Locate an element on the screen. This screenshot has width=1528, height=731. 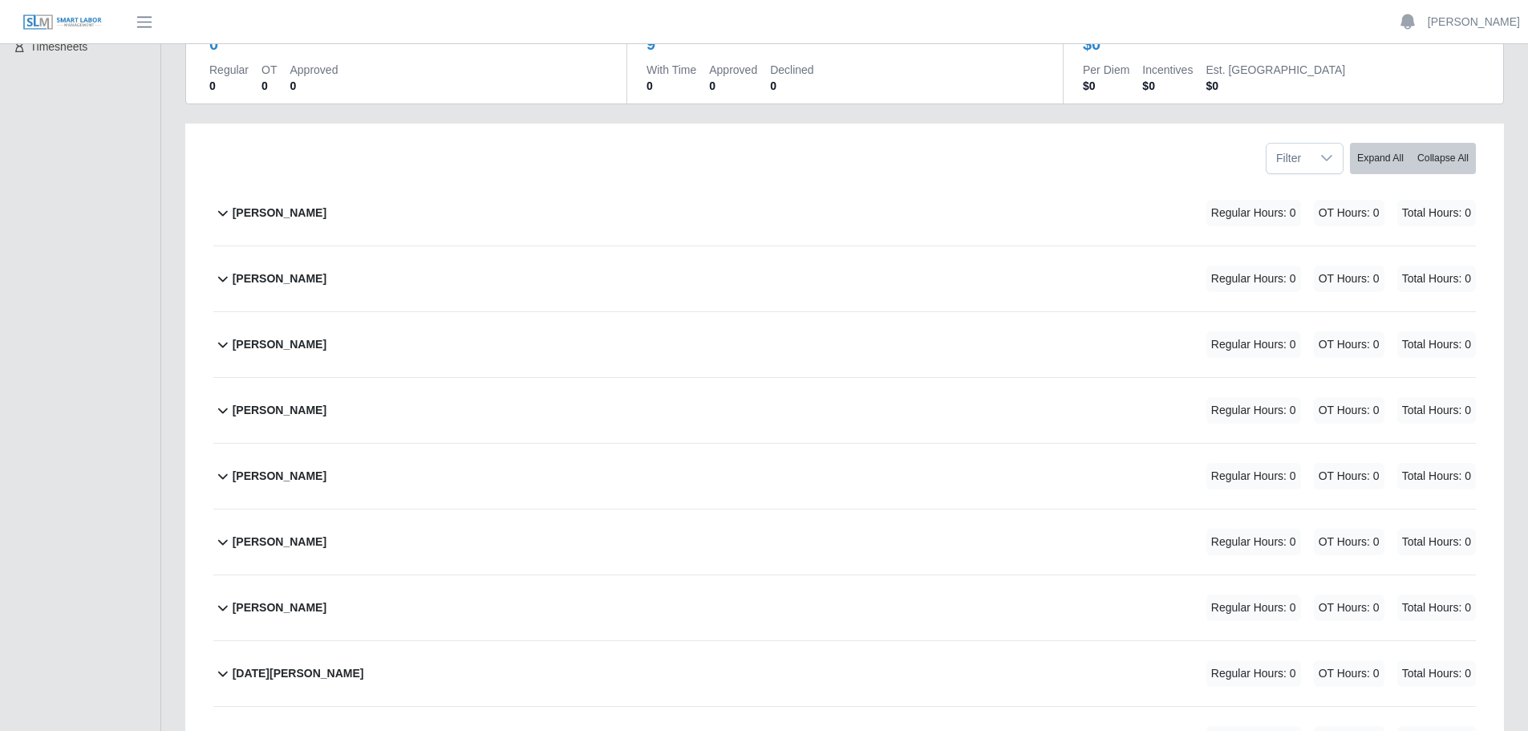
span: Filter is located at coordinates (1288, 158).